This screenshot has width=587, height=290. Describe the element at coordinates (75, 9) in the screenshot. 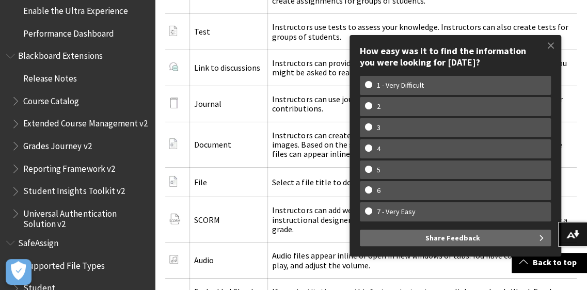

I see `span: Enable the Ultra Experience` at that location.